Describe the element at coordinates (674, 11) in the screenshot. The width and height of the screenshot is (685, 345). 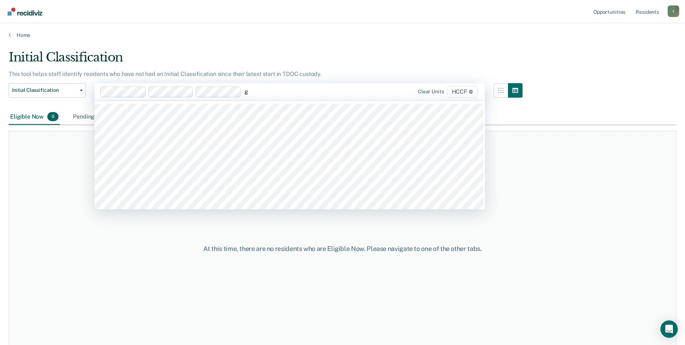
I see `button: Profile dropdown button` at that location.